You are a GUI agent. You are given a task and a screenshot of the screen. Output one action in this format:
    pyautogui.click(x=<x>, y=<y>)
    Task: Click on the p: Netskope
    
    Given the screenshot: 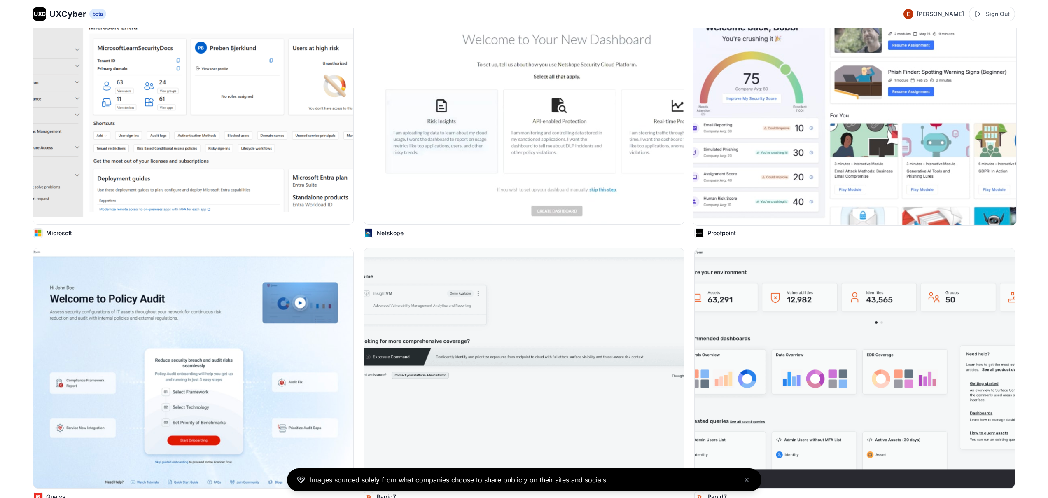 What is the action you would take?
    pyautogui.click(x=390, y=233)
    